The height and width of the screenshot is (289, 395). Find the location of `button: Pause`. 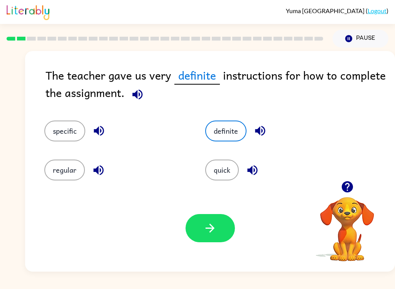

button: Pause is located at coordinates (360, 39).